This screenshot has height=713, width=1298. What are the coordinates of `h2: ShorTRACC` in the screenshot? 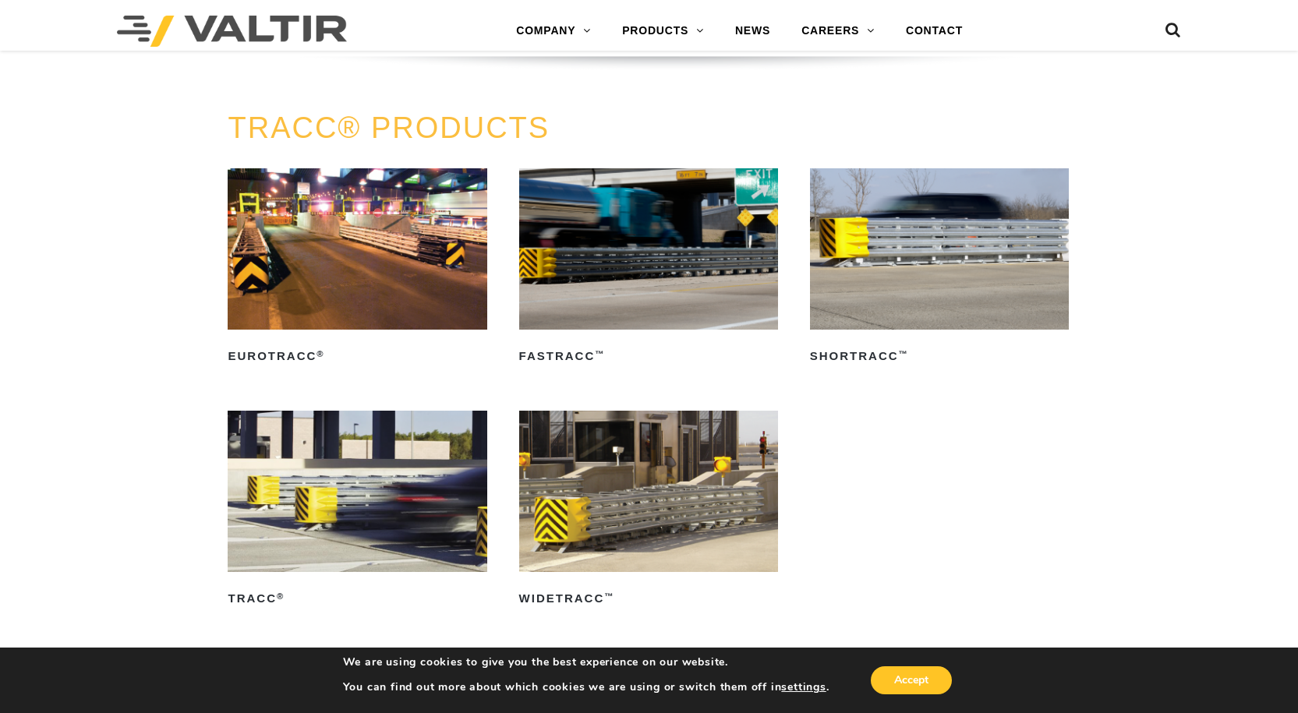 It's located at (940, 356).